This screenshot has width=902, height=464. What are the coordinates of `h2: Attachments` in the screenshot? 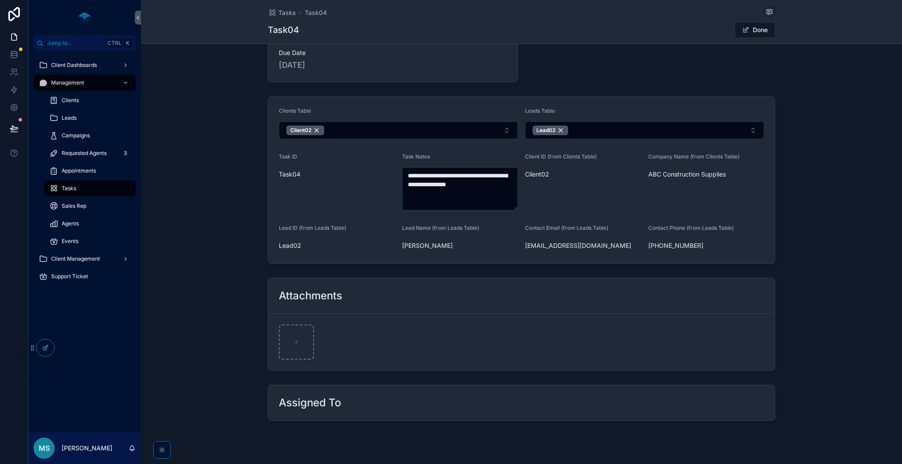 It's located at (310, 296).